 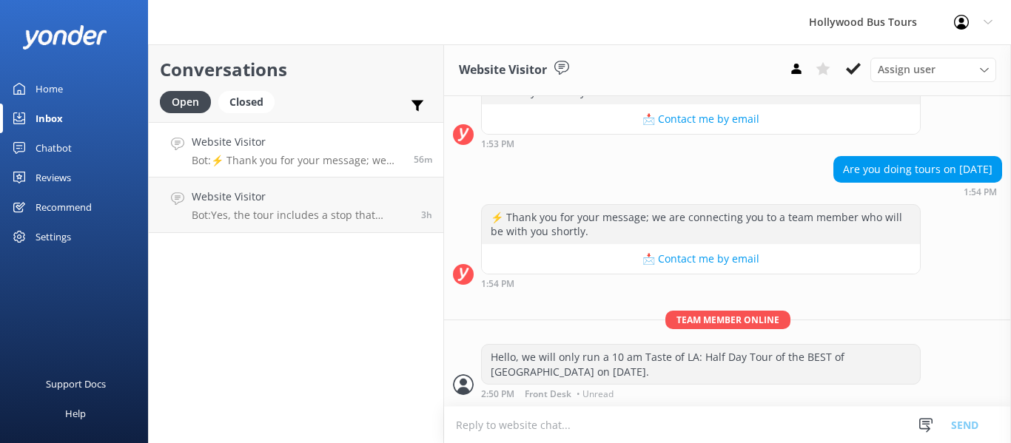 What do you see at coordinates (247, 102) in the screenshot?
I see `div: Closed` at bounding box center [247, 102].